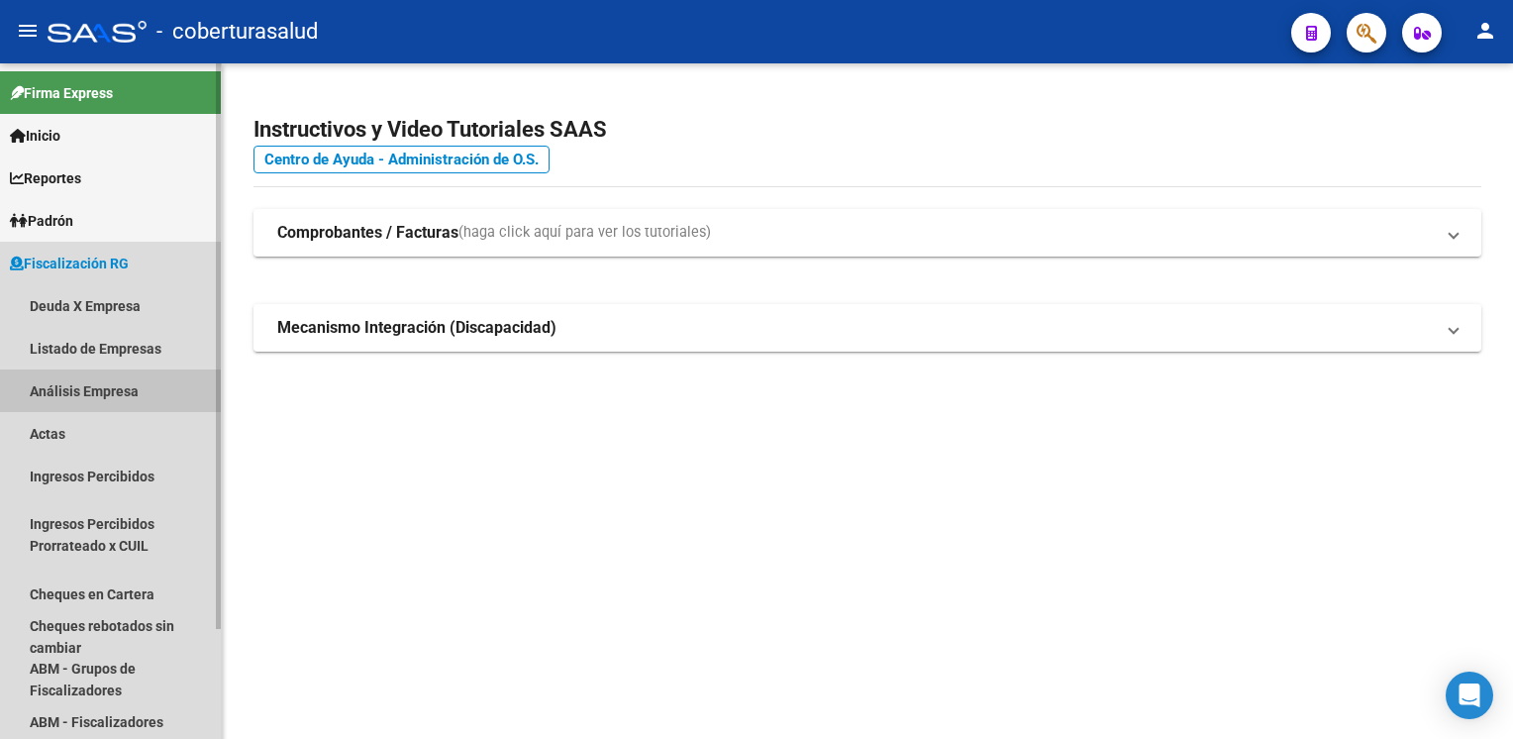 This screenshot has height=739, width=1513. I want to click on div: Open Intercom Messenger, so click(1469, 695).